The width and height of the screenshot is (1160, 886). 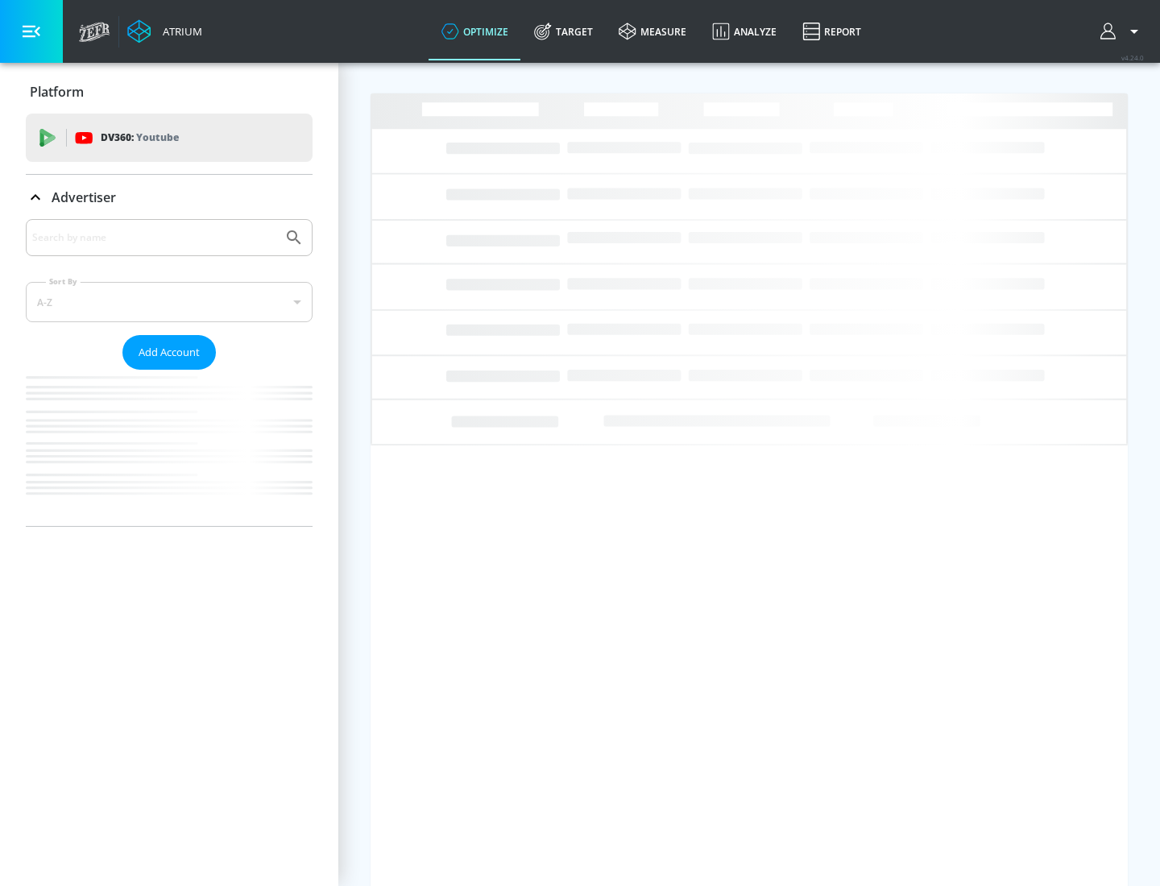 I want to click on a: optimize, so click(x=475, y=31).